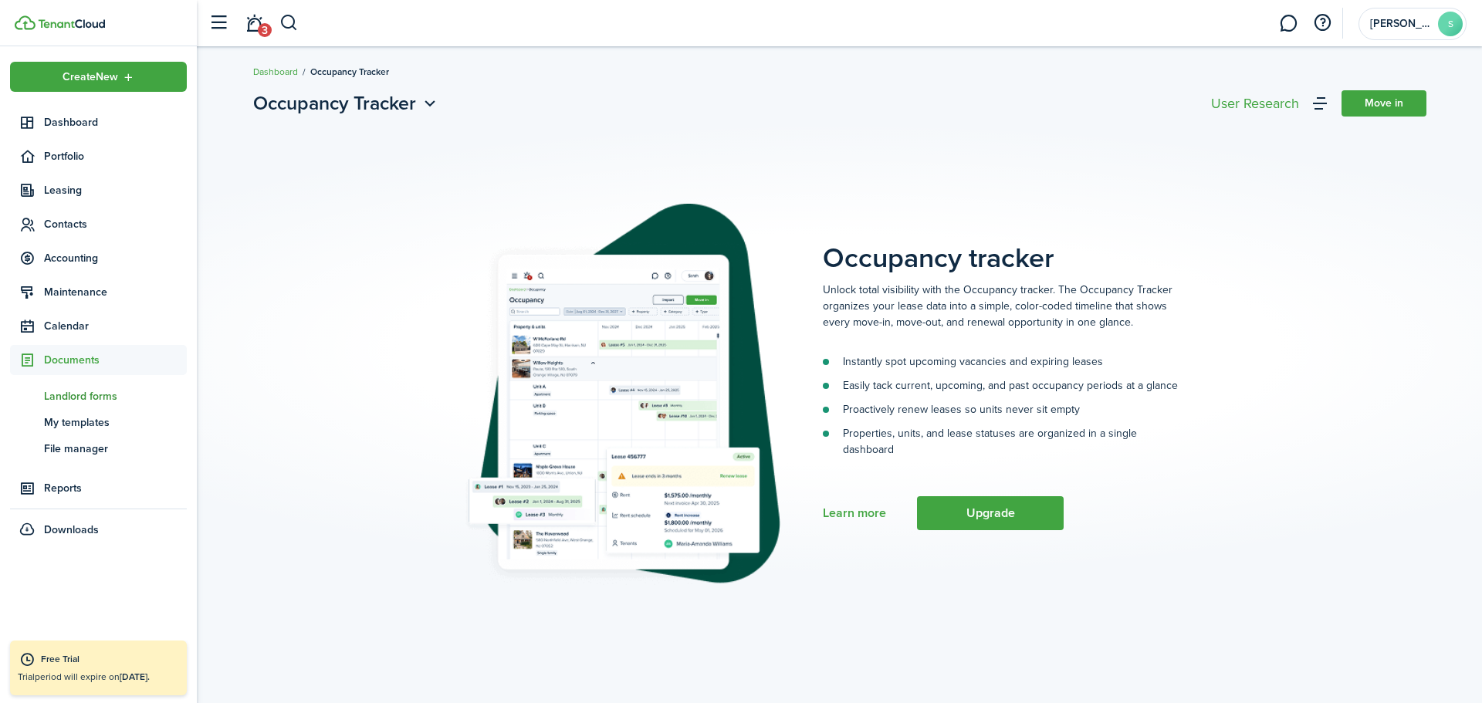 The width and height of the screenshot is (1482, 703). I want to click on button: Occupancy Tracker, so click(347, 103).